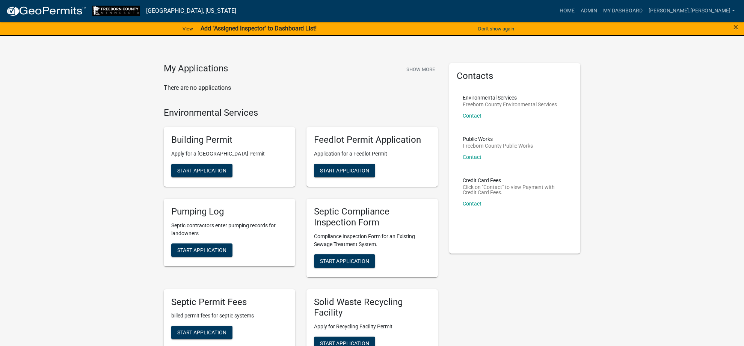  I want to click on a: Home, so click(567, 11).